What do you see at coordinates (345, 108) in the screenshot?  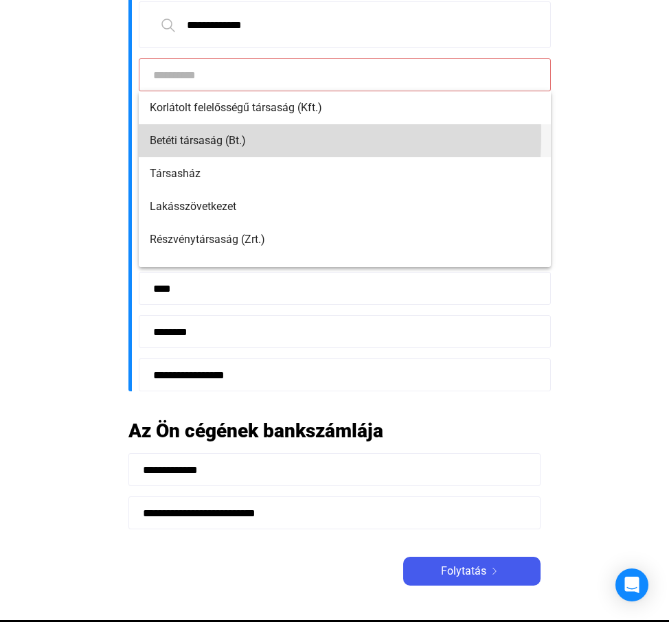 I see `span: Korlátolt felelősségű társaság (Kft.)` at bounding box center [345, 108].